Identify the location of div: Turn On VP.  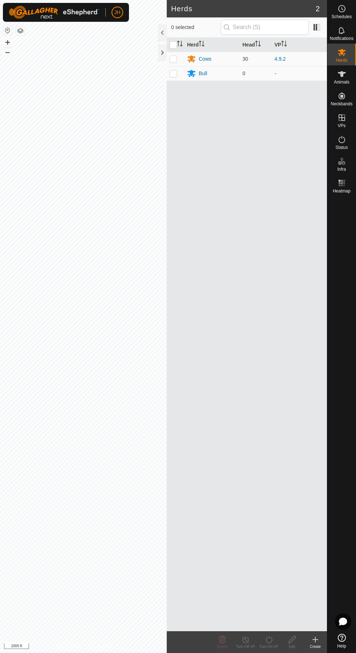
(269, 646).